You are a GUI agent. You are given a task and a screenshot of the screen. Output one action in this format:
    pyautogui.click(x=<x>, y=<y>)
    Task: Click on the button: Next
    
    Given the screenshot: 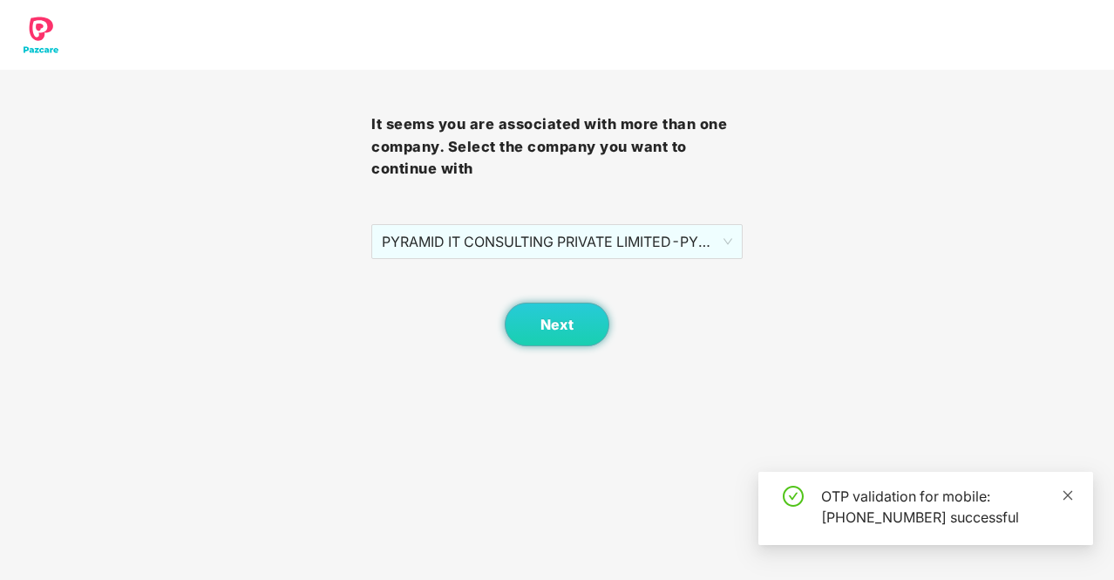 What is the action you would take?
    pyautogui.click(x=557, y=324)
    